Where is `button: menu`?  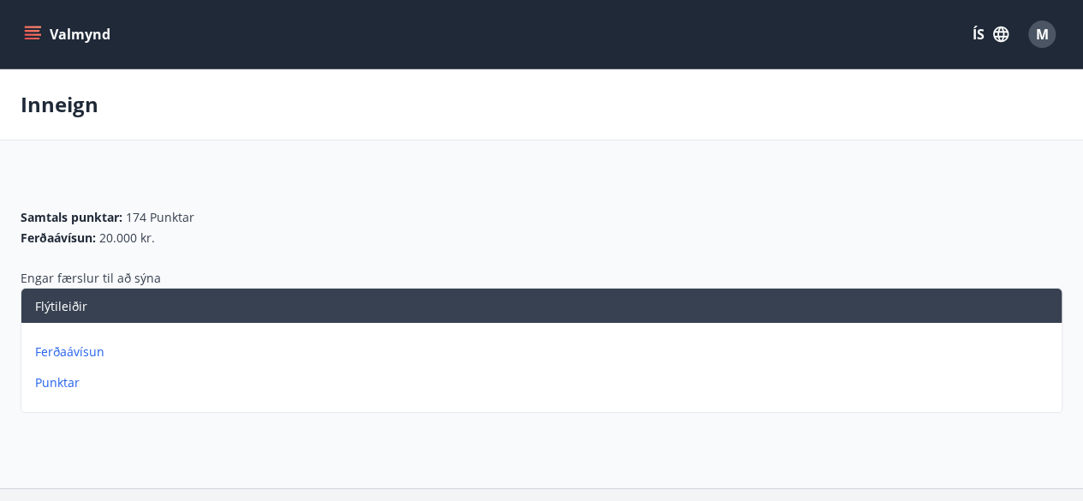
button: menu is located at coordinates (68, 34).